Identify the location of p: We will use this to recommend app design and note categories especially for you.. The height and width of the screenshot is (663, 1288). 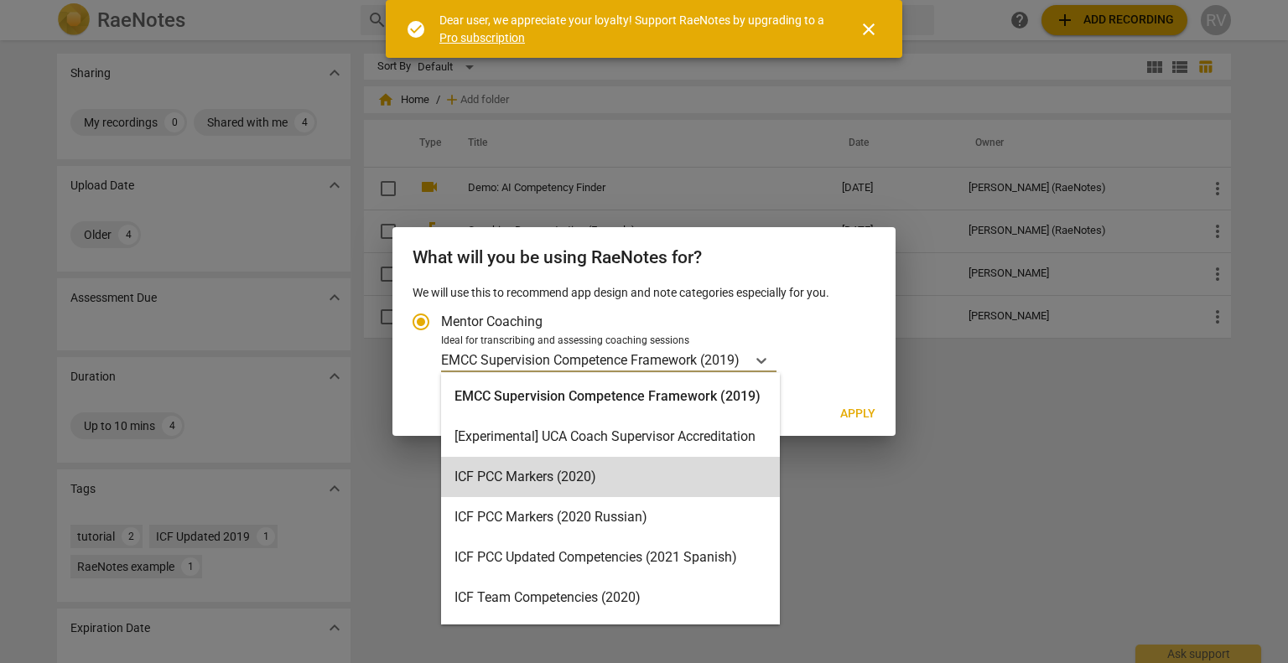
(644, 293).